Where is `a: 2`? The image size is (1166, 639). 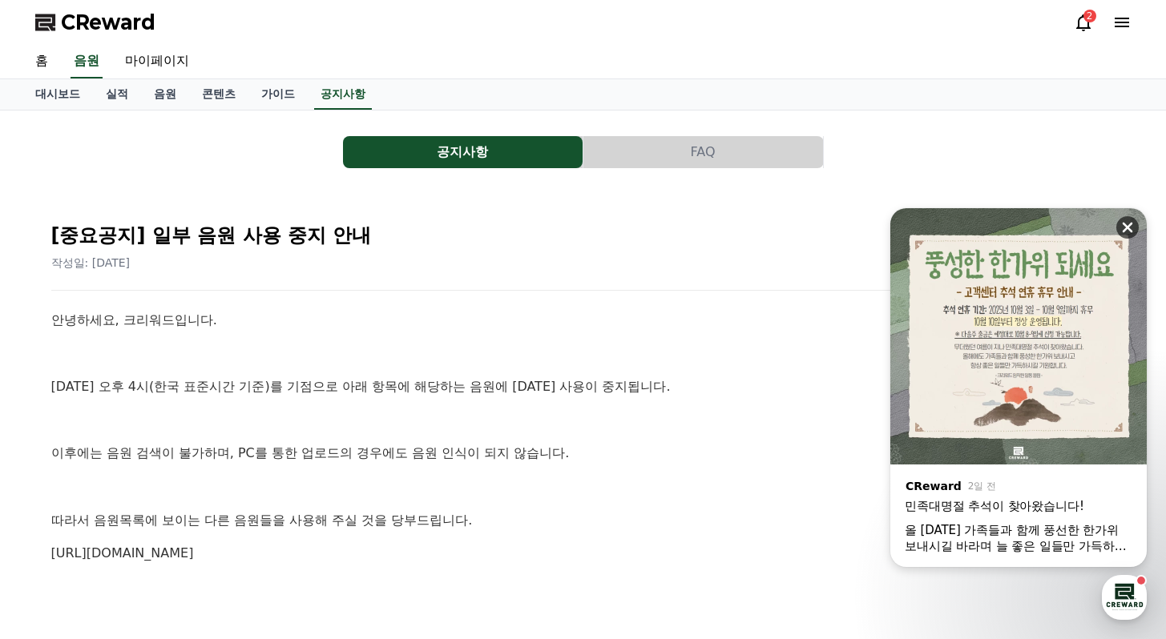
a: 2 is located at coordinates (1083, 22).